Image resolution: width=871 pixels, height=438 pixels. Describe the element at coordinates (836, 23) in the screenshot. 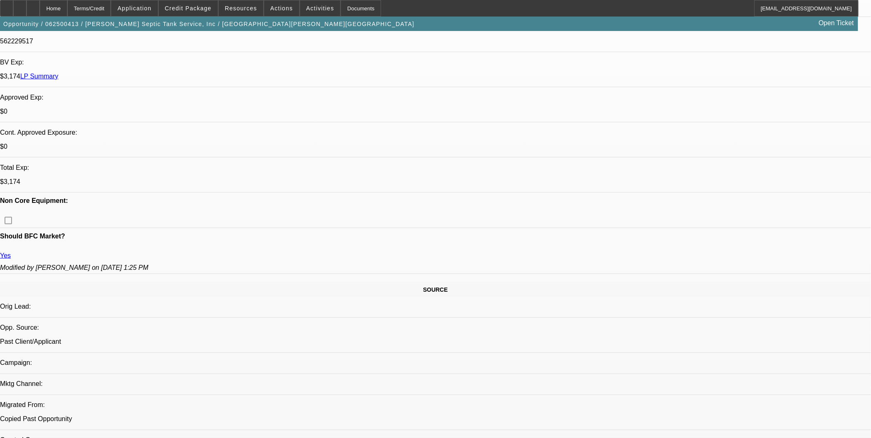

I see `a: Open Ticket` at that location.